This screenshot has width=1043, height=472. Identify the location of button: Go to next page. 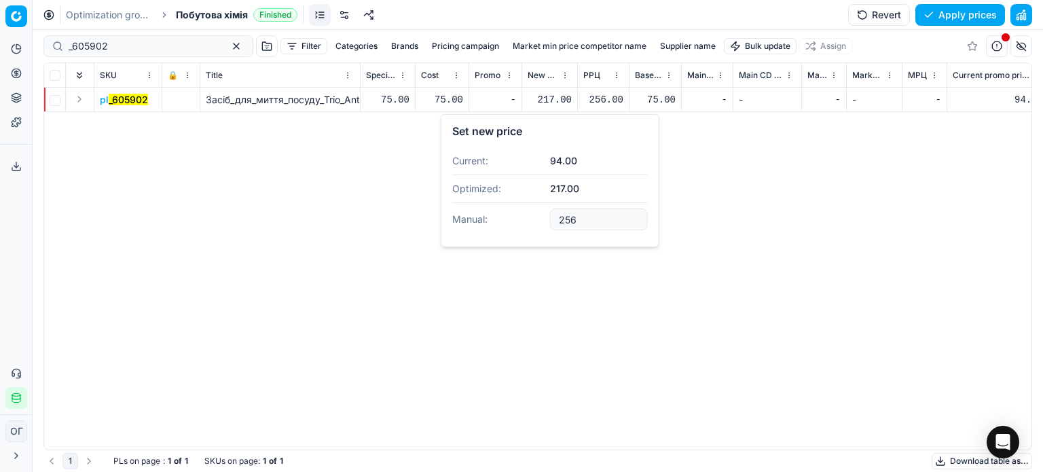
(89, 461).